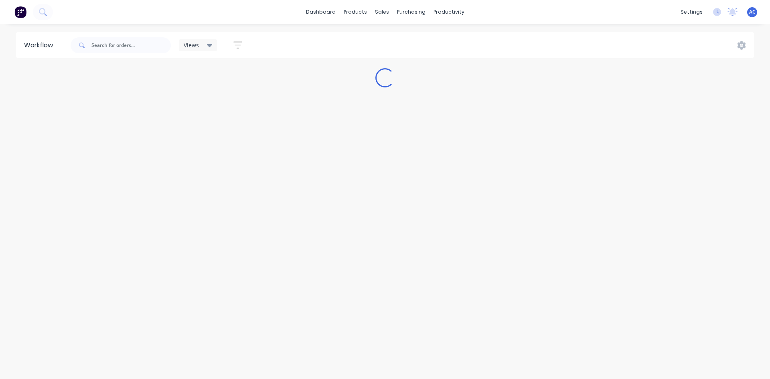 The height and width of the screenshot is (379, 770). I want to click on div: sales, so click(382, 12).